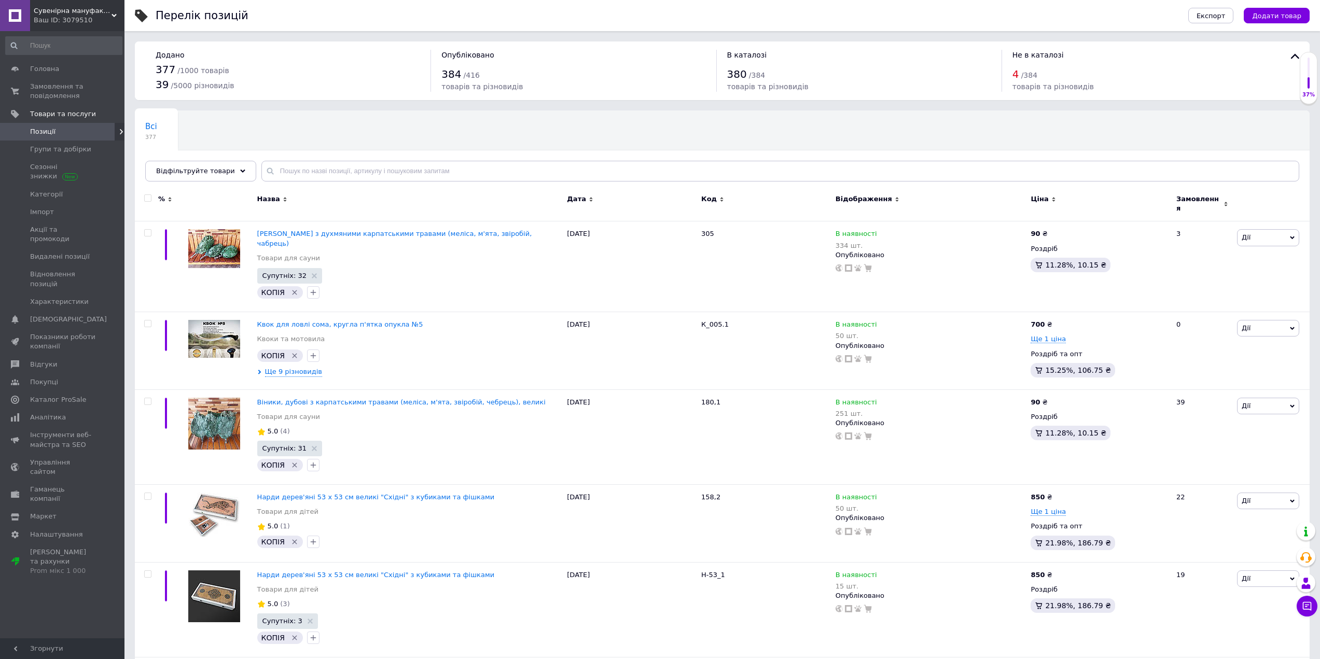  I want to click on img: Веники, дубовые с карпатскими травами (мелисса, мята, зверобой, чабрец), большие, so click(214, 424).